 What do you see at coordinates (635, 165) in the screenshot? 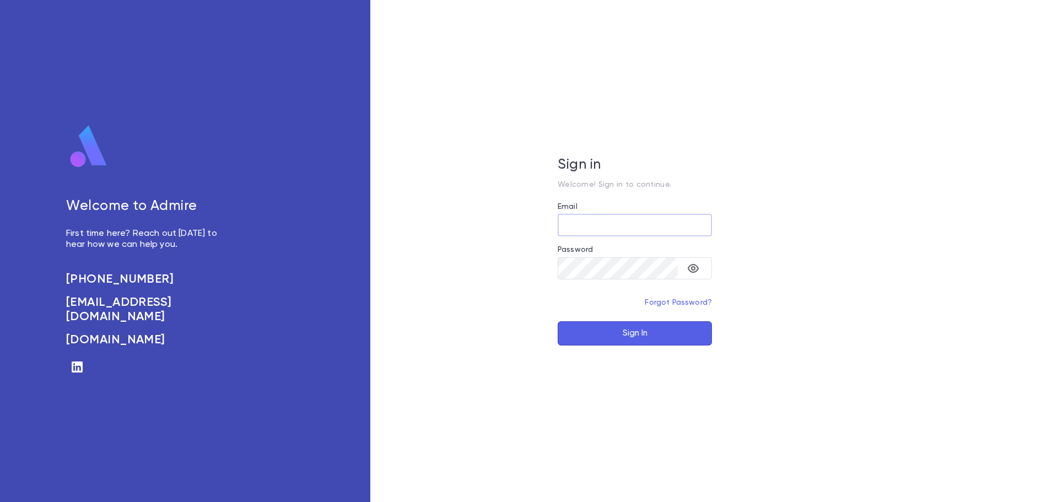
I see `h5: Sign in` at bounding box center [635, 165].